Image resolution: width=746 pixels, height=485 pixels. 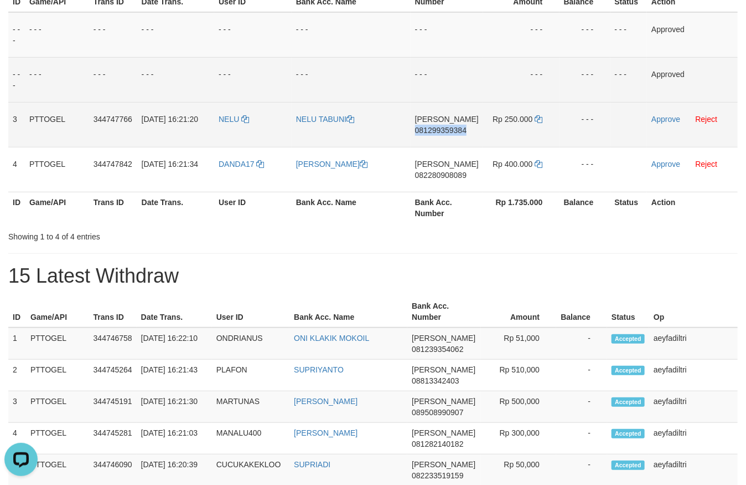 I want to click on span: Rp 400.000, so click(x=513, y=164).